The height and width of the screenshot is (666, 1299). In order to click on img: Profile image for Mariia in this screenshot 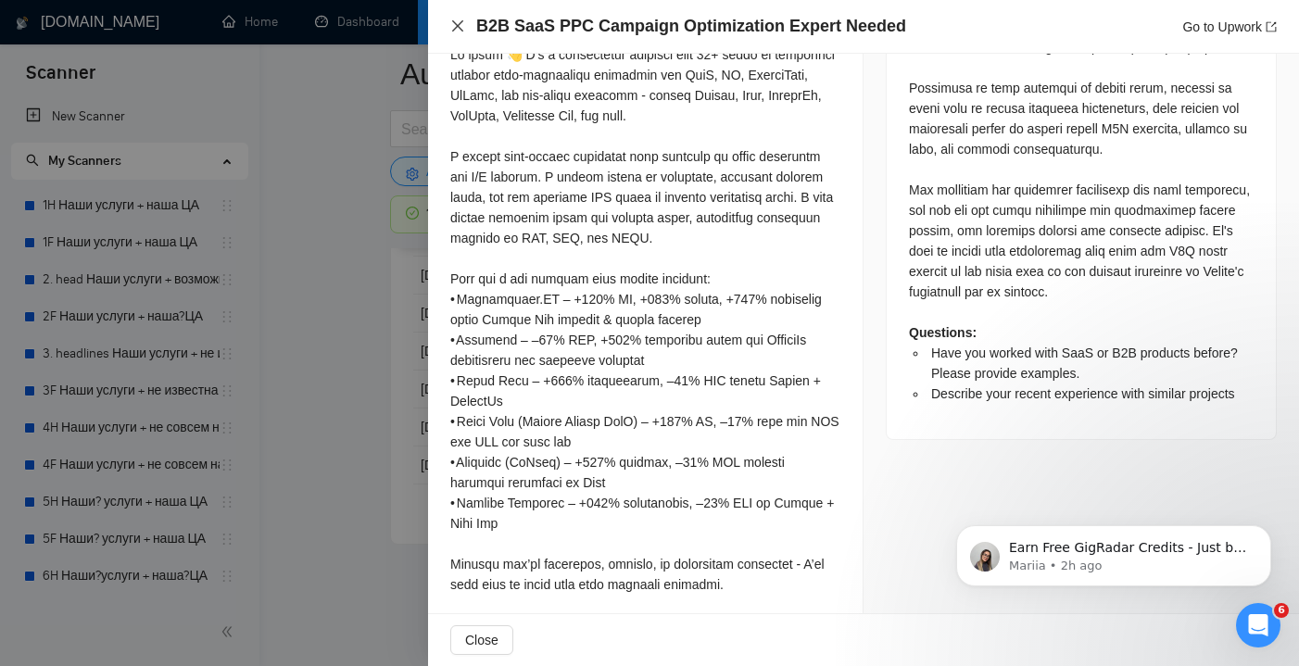, I will do `click(57, 70)`.